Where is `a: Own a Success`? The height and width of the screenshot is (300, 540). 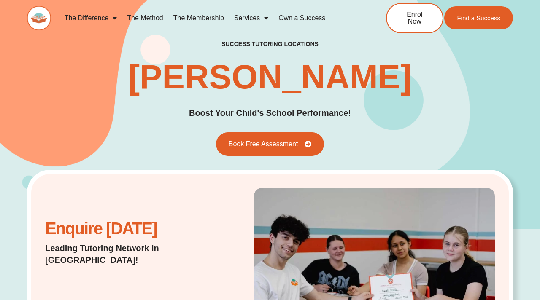 a: Own a Success is located at coordinates (302, 18).